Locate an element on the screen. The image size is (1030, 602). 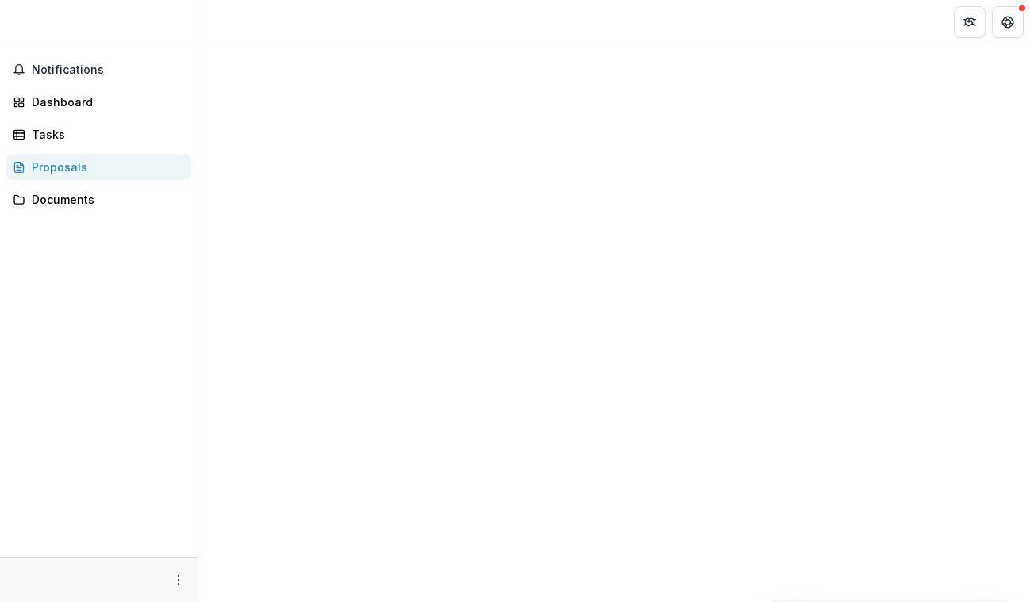
a: Proposals is located at coordinates (98, 167).